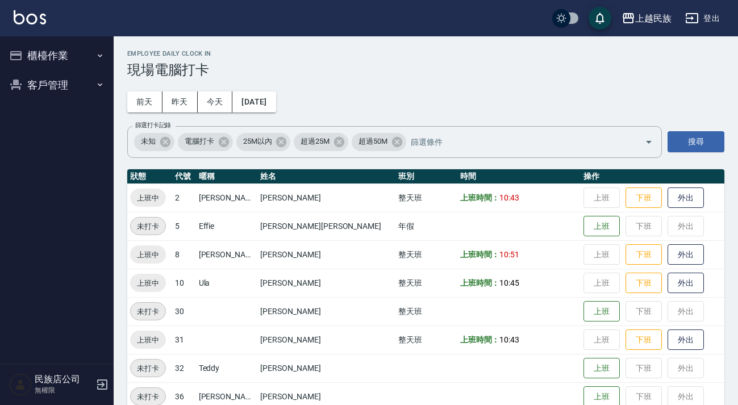 The width and height of the screenshot is (738, 405). I want to click on span: 超過50M, so click(373, 142).